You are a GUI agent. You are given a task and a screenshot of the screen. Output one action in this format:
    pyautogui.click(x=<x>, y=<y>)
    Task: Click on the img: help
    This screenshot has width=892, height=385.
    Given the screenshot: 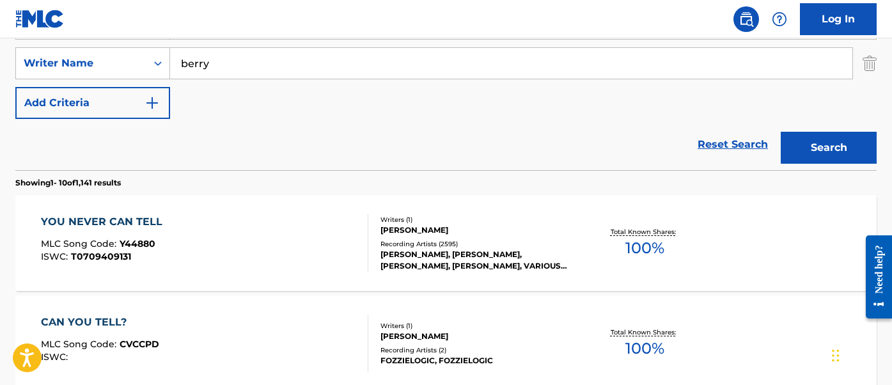 What is the action you would take?
    pyautogui.click(x=779, y=19)
    